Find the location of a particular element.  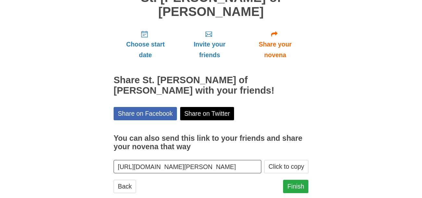

span: Invite your friends is located at coordinates (209, 50).